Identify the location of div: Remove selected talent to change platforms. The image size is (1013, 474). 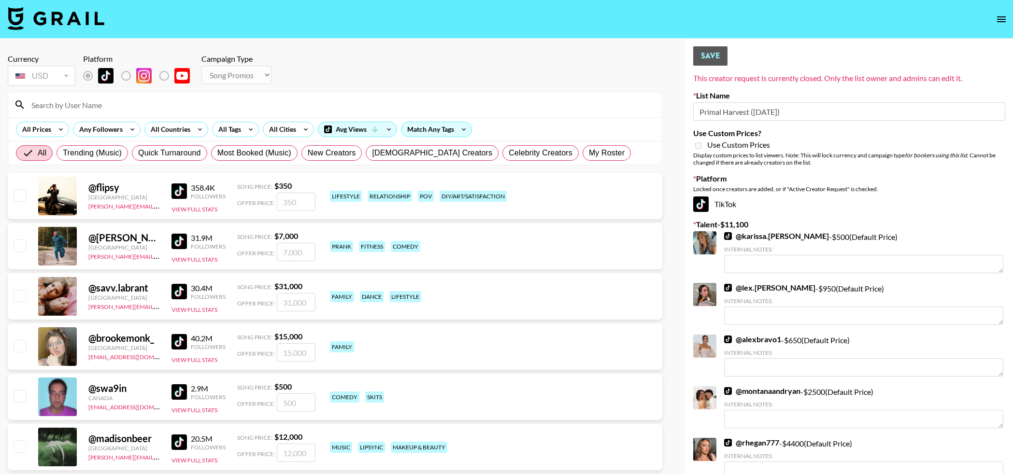
(140, 76).